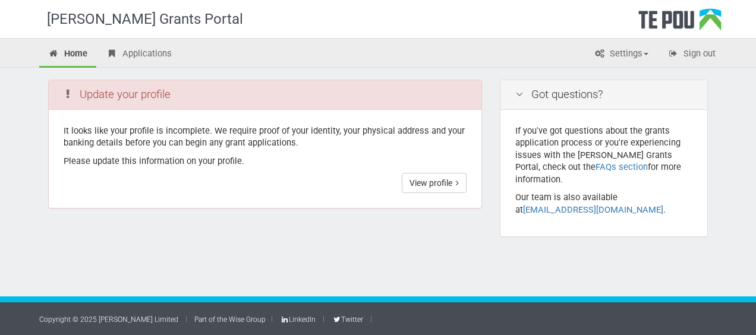 The width and height of the screenshot is (756, 335). Describe the element at coordinates (691, 55) in the screenshot. I see `a: Sign out` at that location.